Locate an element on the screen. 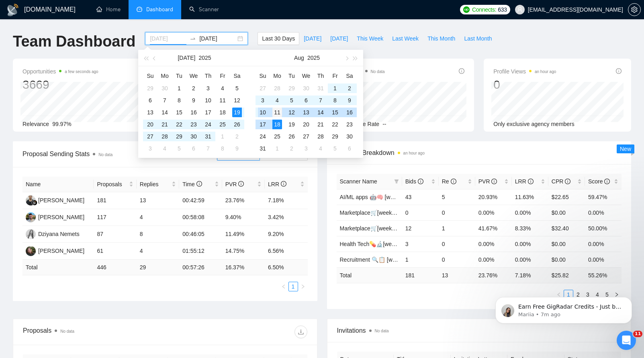 This screenshot has height=358, width=644. td: 2025-07-30 is located at coordinates (306, 88).